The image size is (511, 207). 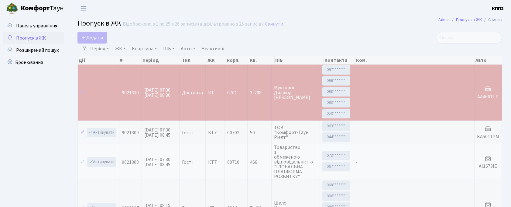 I want to click on span: ТОВ "Комфорт-Таун Ріелт", so click(x=296, y=132).